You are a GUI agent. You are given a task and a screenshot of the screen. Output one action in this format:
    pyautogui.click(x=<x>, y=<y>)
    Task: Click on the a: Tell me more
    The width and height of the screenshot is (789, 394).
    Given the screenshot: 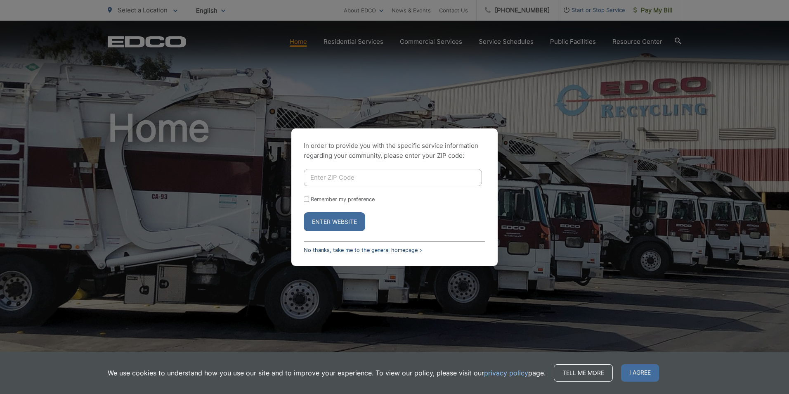 What is the action you would take?
    pyautogui.click(x=583, y=373)
    